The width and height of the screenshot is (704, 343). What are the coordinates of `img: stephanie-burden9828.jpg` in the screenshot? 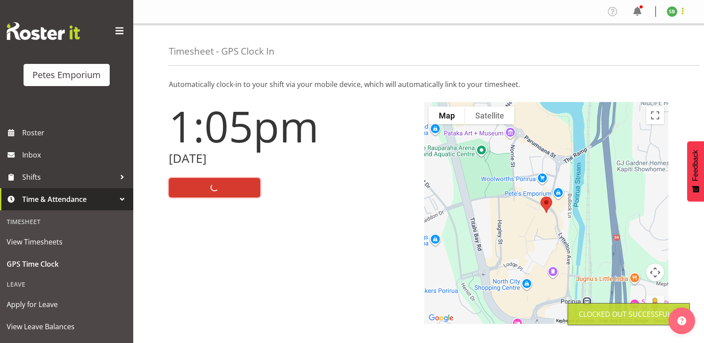 It's located at (672, 12).